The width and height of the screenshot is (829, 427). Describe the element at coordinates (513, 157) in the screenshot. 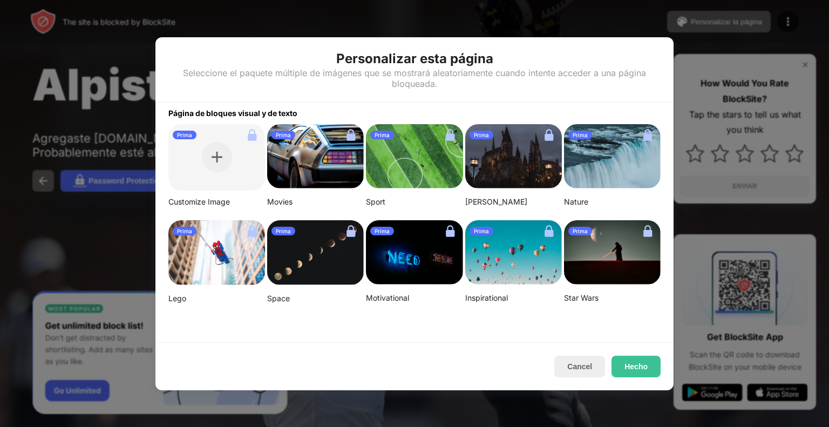

I see `img: aditya-vyas-5qUJfO4NU4o-unsplash-small.png` at that location.